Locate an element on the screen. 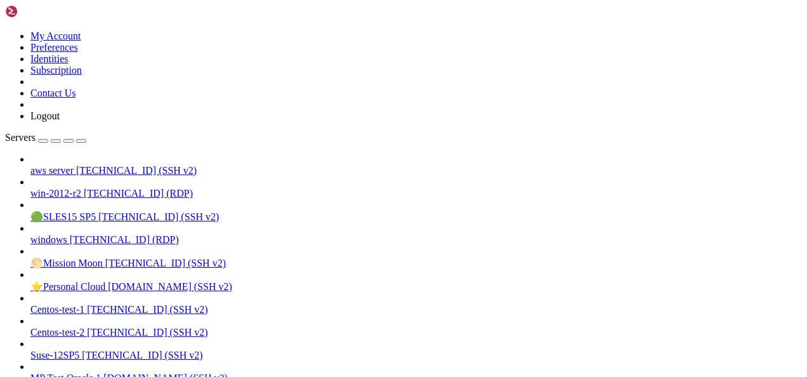 The width and height of the screenshot is (807, 377). a: Contact Us is located at coordinates (53, 93).